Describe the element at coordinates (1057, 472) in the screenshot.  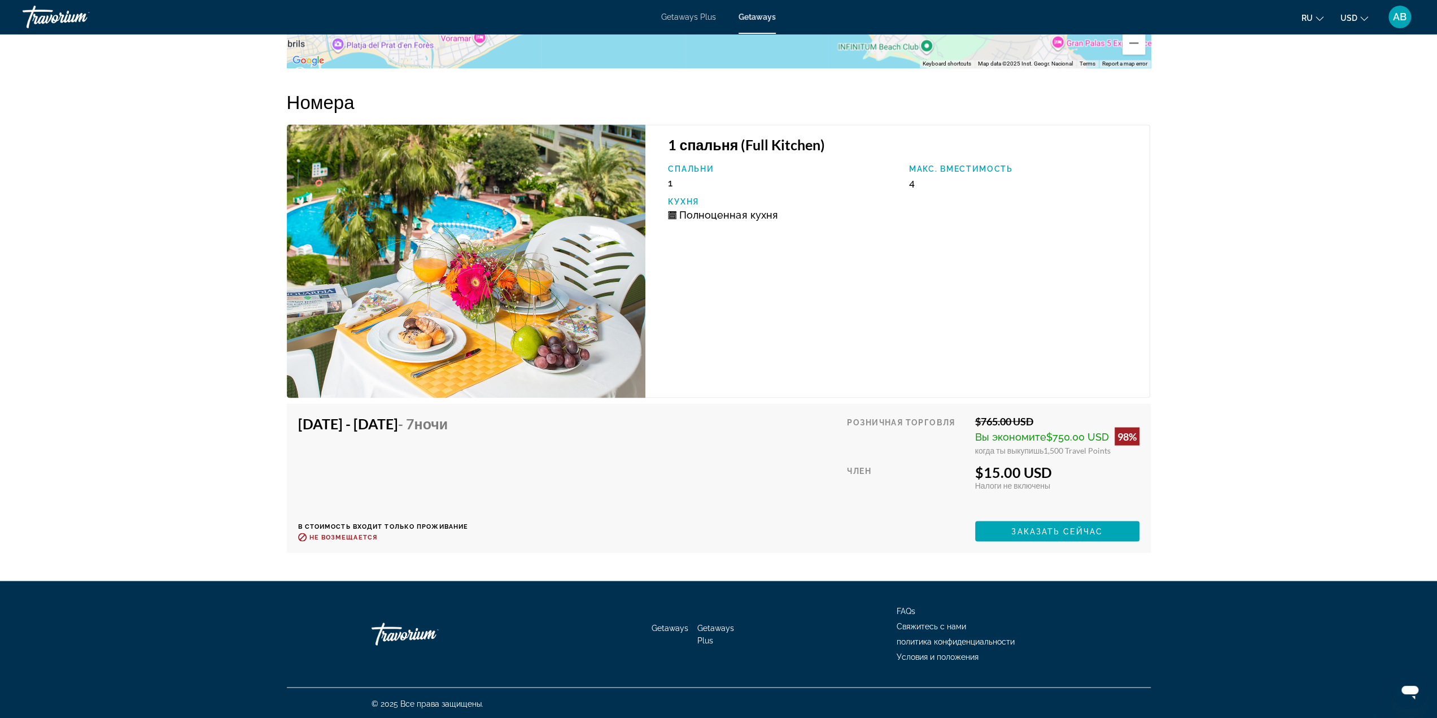
I see `div: $15.00 USD` at that location.